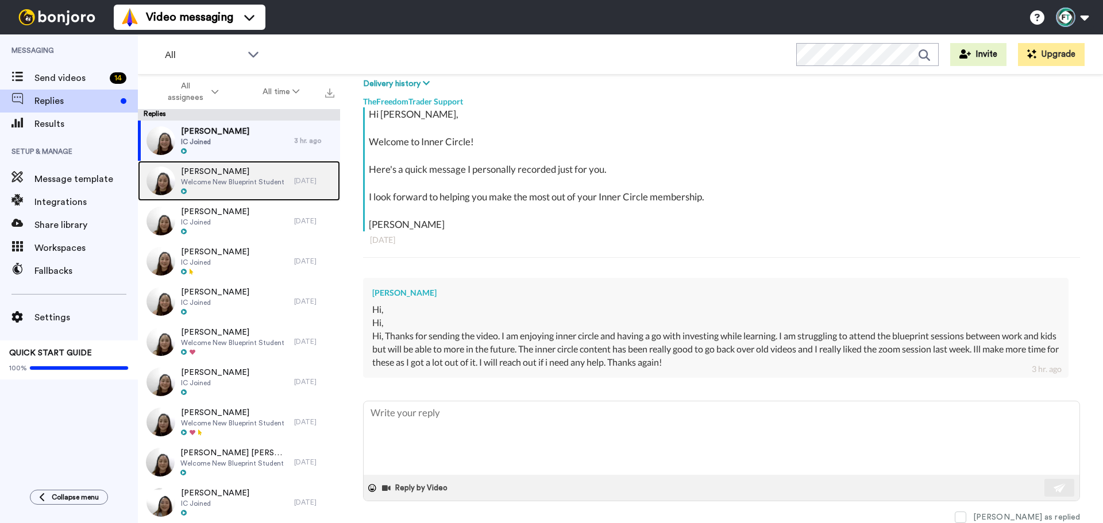 The width and height of the screenshot is (1103, 523). What do you see at coordinates (69, 498) in the screenshot?
I see `button: Collapse menu` at bounding box center [69, 498].